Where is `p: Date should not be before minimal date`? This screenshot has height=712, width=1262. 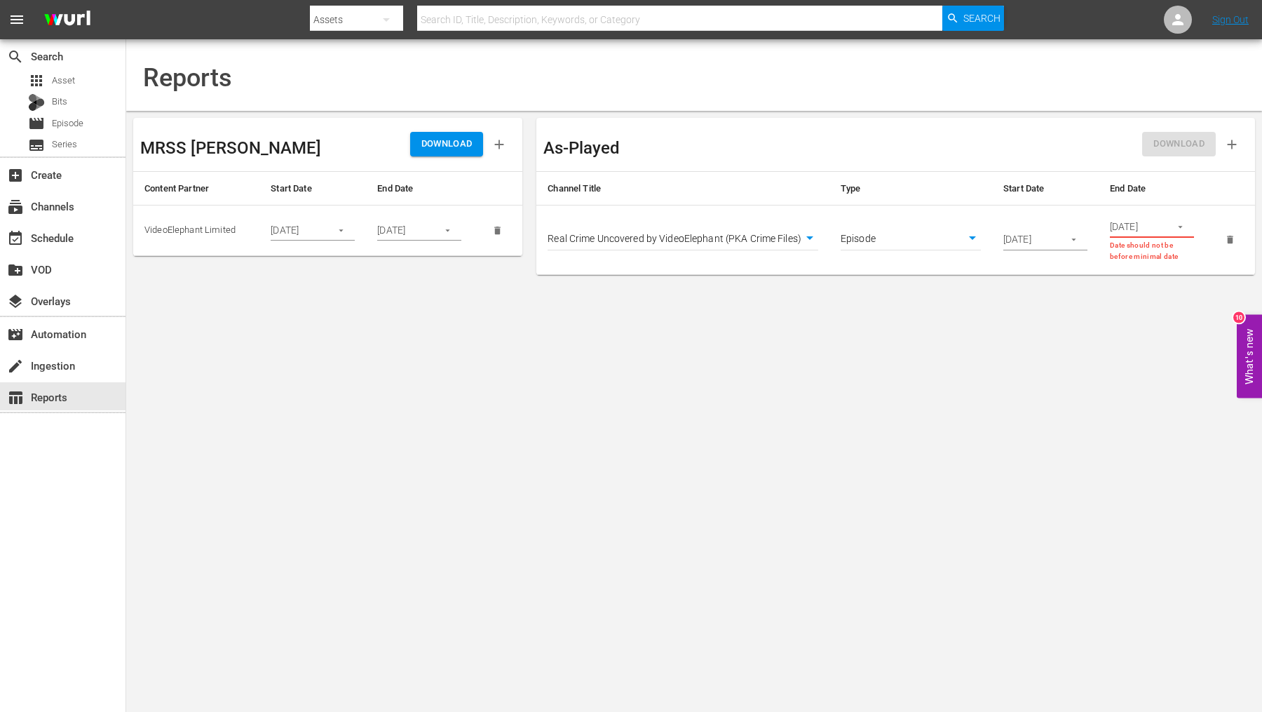
p: Date should not be before minimal date is located at coordinates (1152, 251).